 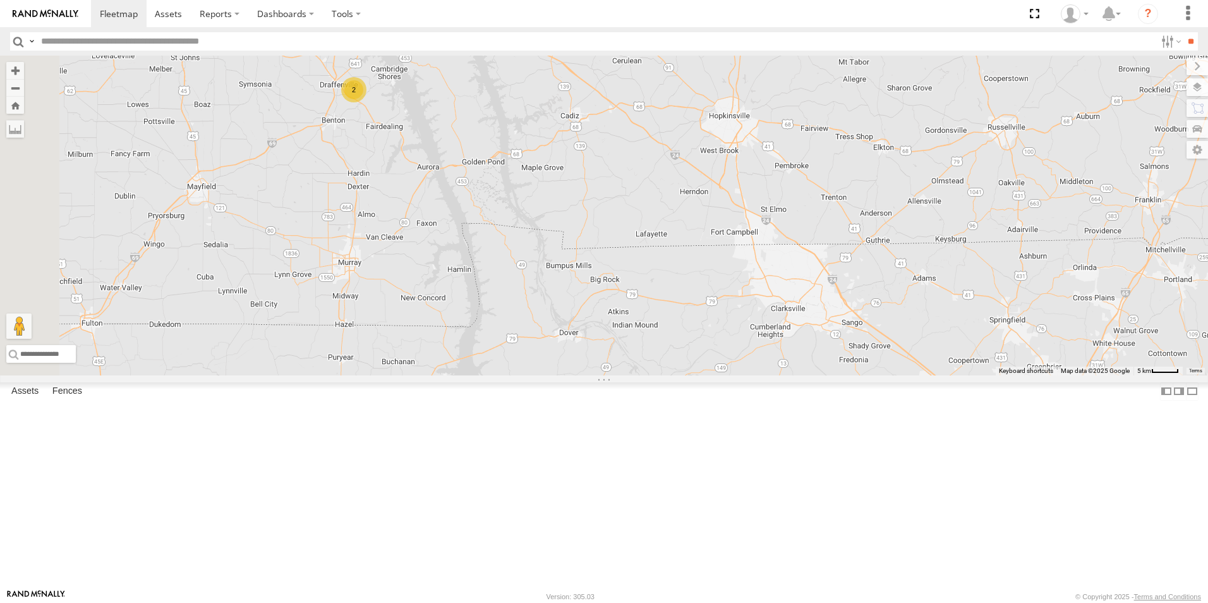 I want to click on div: 2, so click(x=354, y=90).